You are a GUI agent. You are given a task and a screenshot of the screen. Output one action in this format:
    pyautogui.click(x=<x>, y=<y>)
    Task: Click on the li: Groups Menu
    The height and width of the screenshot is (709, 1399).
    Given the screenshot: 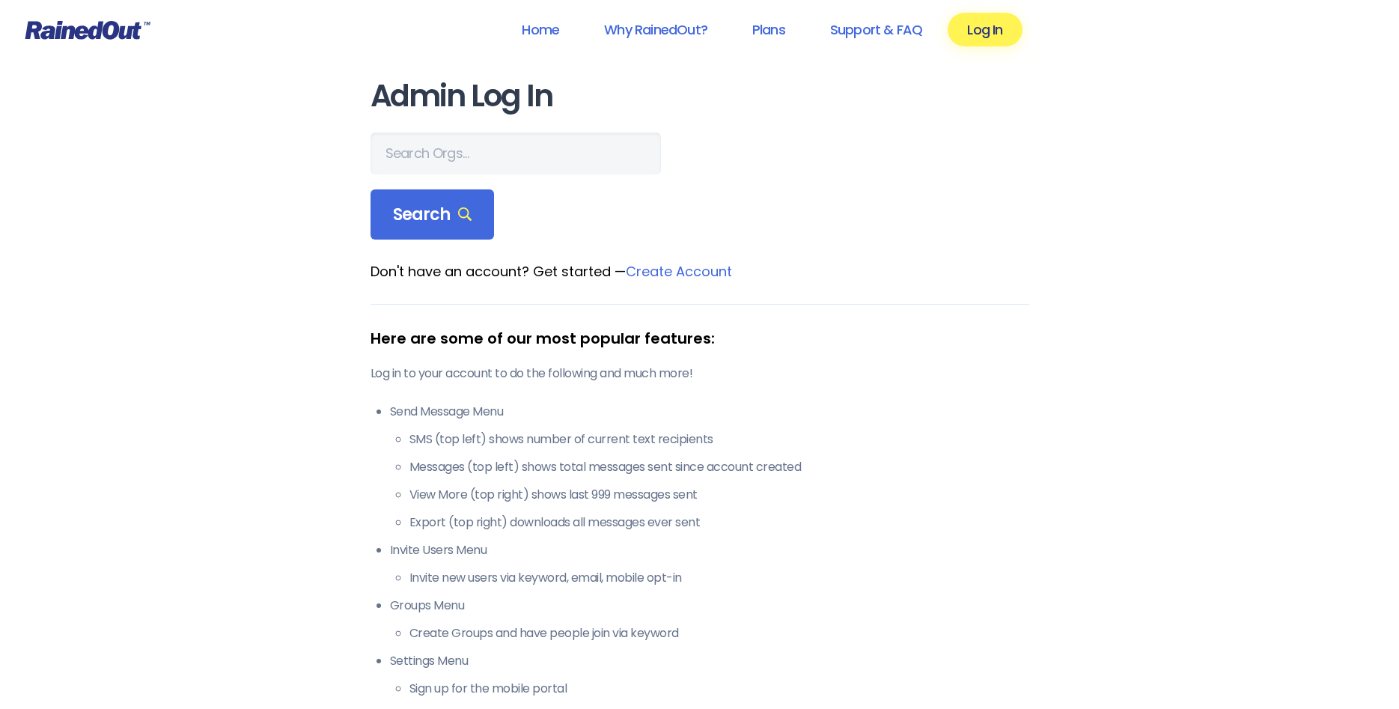 What is the action you would take?
    pyautogui.click(x=709, y=619)
    